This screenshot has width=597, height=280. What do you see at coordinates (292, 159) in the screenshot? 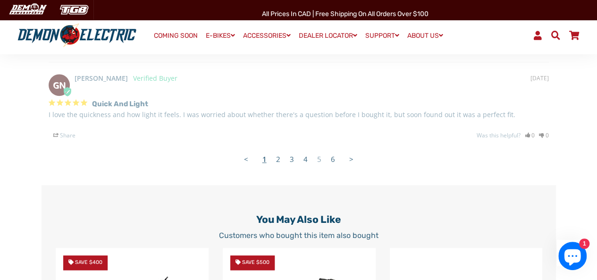
I see `a: Page 3` at bounding box center [292, 159].